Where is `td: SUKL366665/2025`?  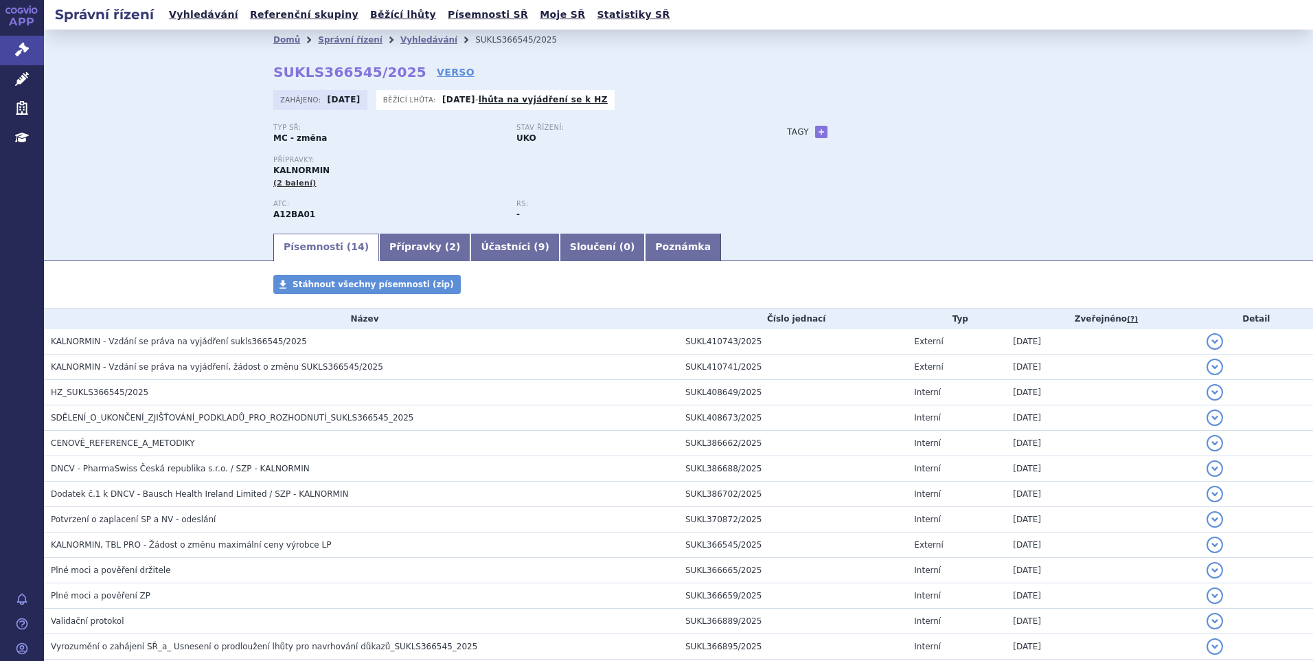 td: SUKL366665/2025 is located at coordinates (793, 570).